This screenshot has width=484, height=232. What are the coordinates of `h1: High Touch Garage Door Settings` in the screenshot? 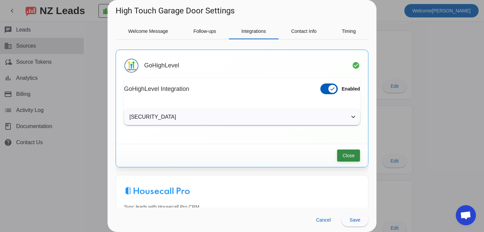 It's located at (175, 11).